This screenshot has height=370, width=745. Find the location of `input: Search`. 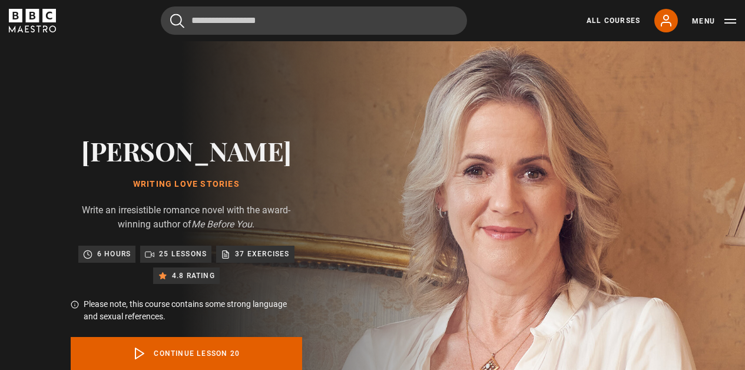

input: Search is located at coordinates (314, 21).